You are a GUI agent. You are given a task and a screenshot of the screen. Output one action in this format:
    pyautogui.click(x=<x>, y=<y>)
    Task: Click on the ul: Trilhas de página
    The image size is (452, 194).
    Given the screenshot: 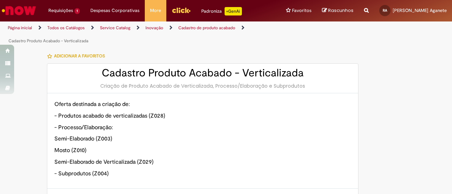 What is the action you would take?
    pyautogui.click(x=150, y=35)
    